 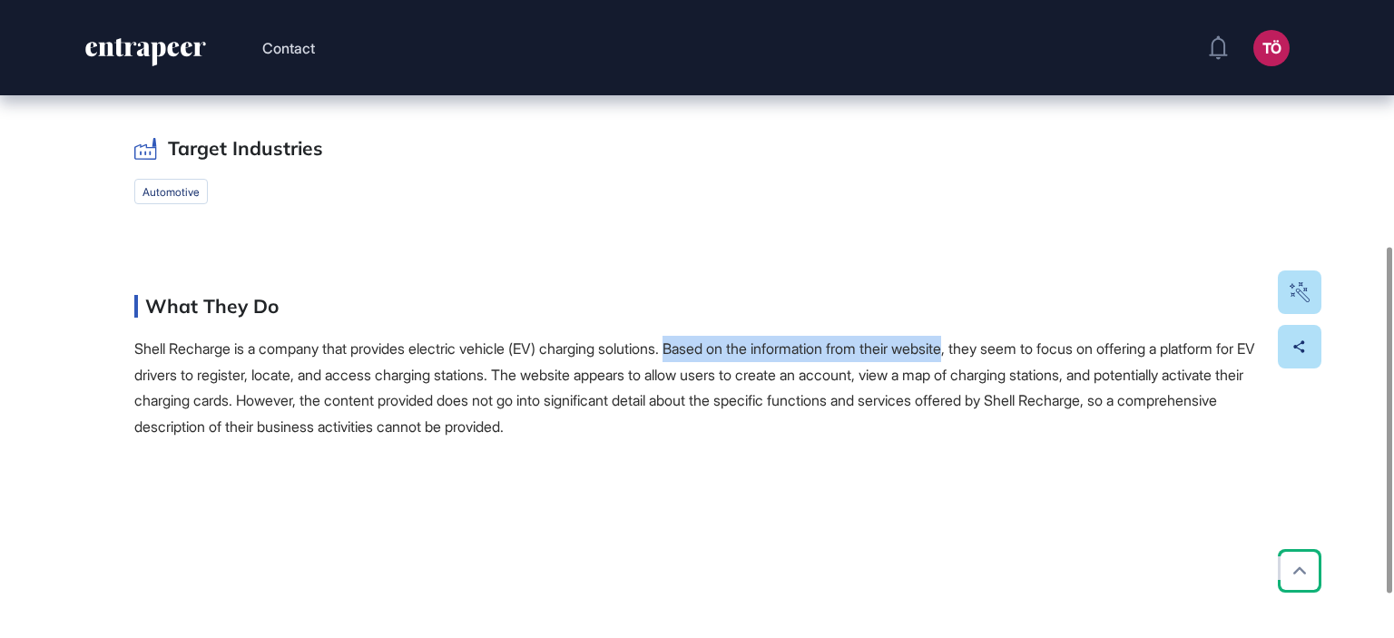 What do you see at coordinates (1272, 48) in the screenshot?
I see `div: TÖ` at bounding box center [1272, 48].